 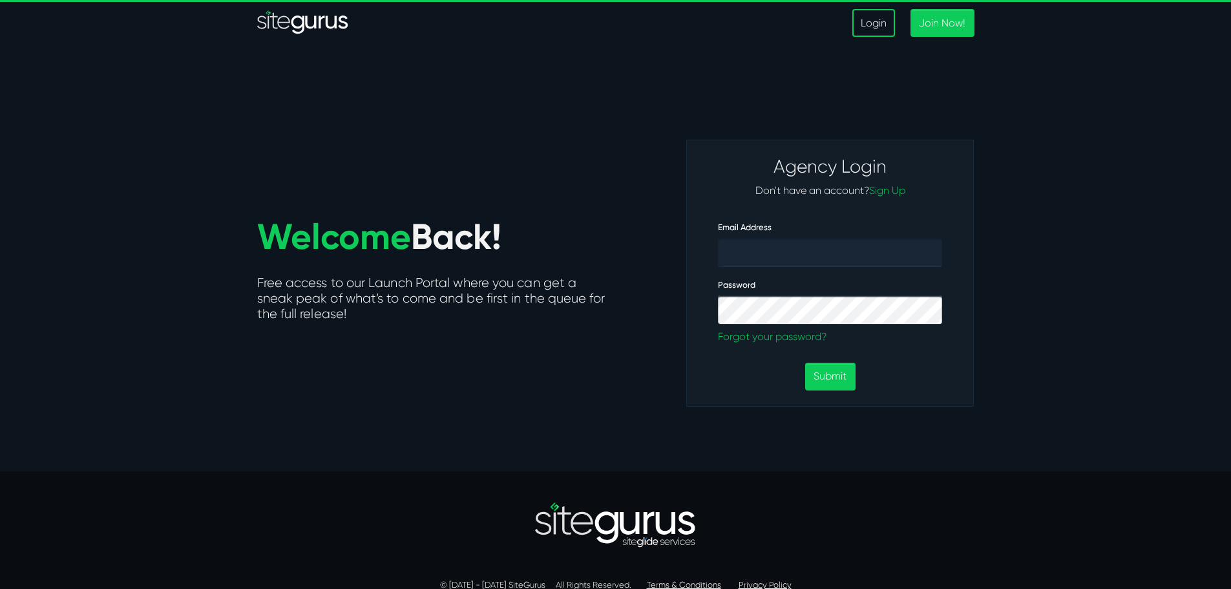 I want to click on label: Email Address, so click(x=744, y=227).